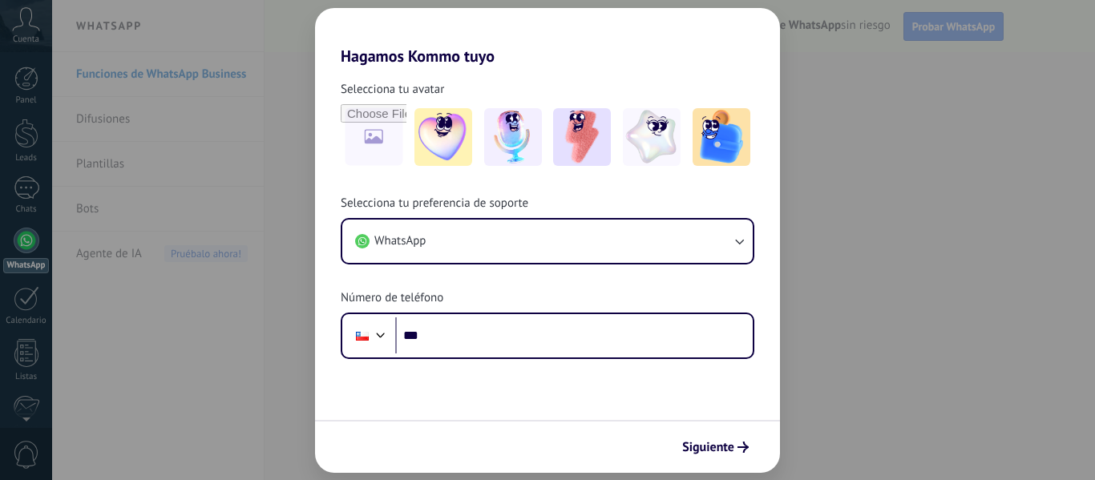  What do you see at coordinates (715, 448) in the screenshot?
I see `button: Siguiente` at bounding box center [715, 448].